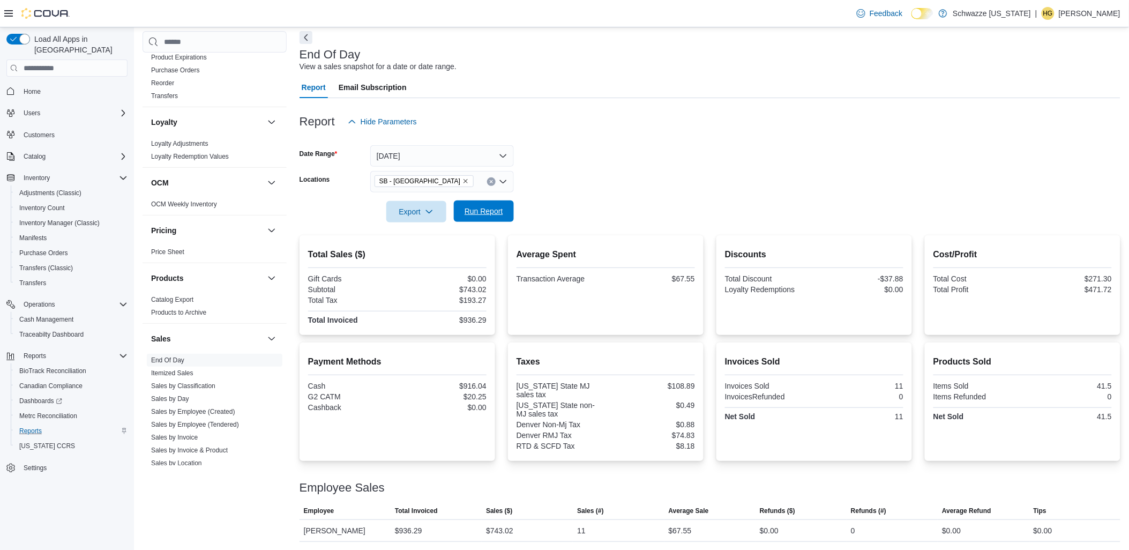 The height and width of the screenshot is (550, 1129). I want to click on strong: Total Invoiced, so click(333, 320).